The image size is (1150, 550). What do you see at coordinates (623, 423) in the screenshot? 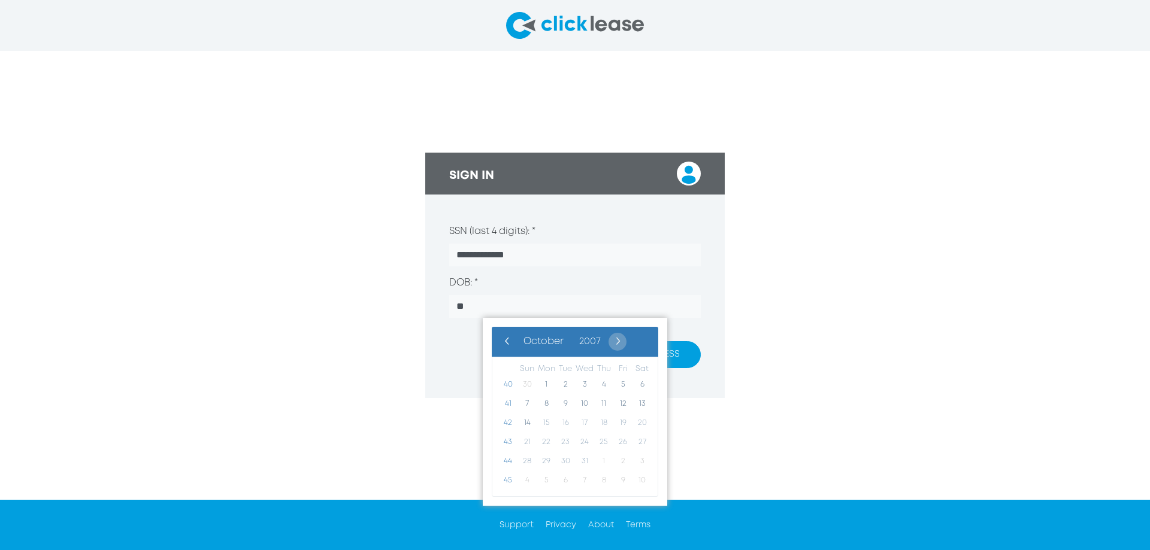
I see `span: 19` at bounding box center [623, 423].